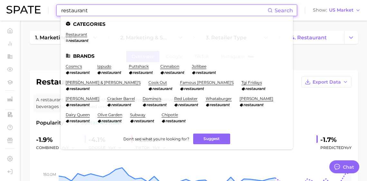 The width and height of the screenshot is (367, 181). I want to click on a: cracker barrel, so click(121, 98).